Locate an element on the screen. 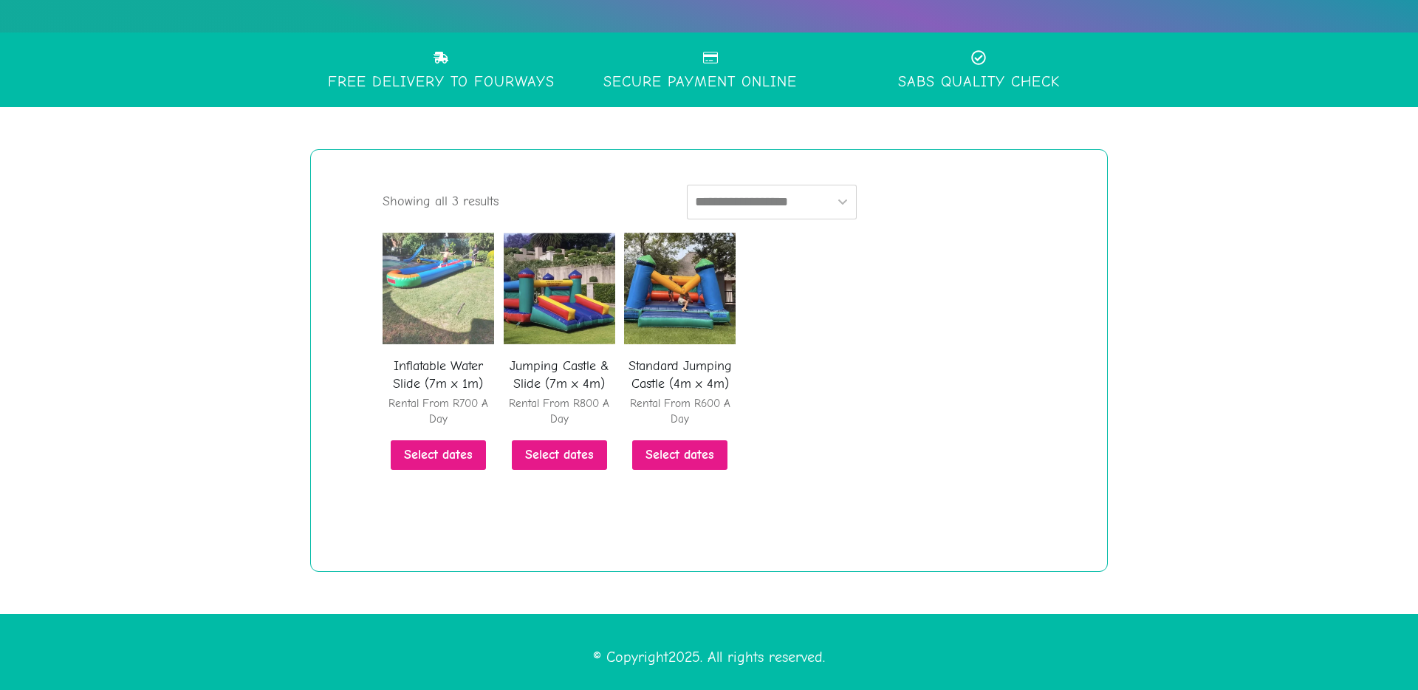  a: Jumping Castle & Slide (7m x 4m) Rental From R800 A Day is located at coordinates (559, 333).